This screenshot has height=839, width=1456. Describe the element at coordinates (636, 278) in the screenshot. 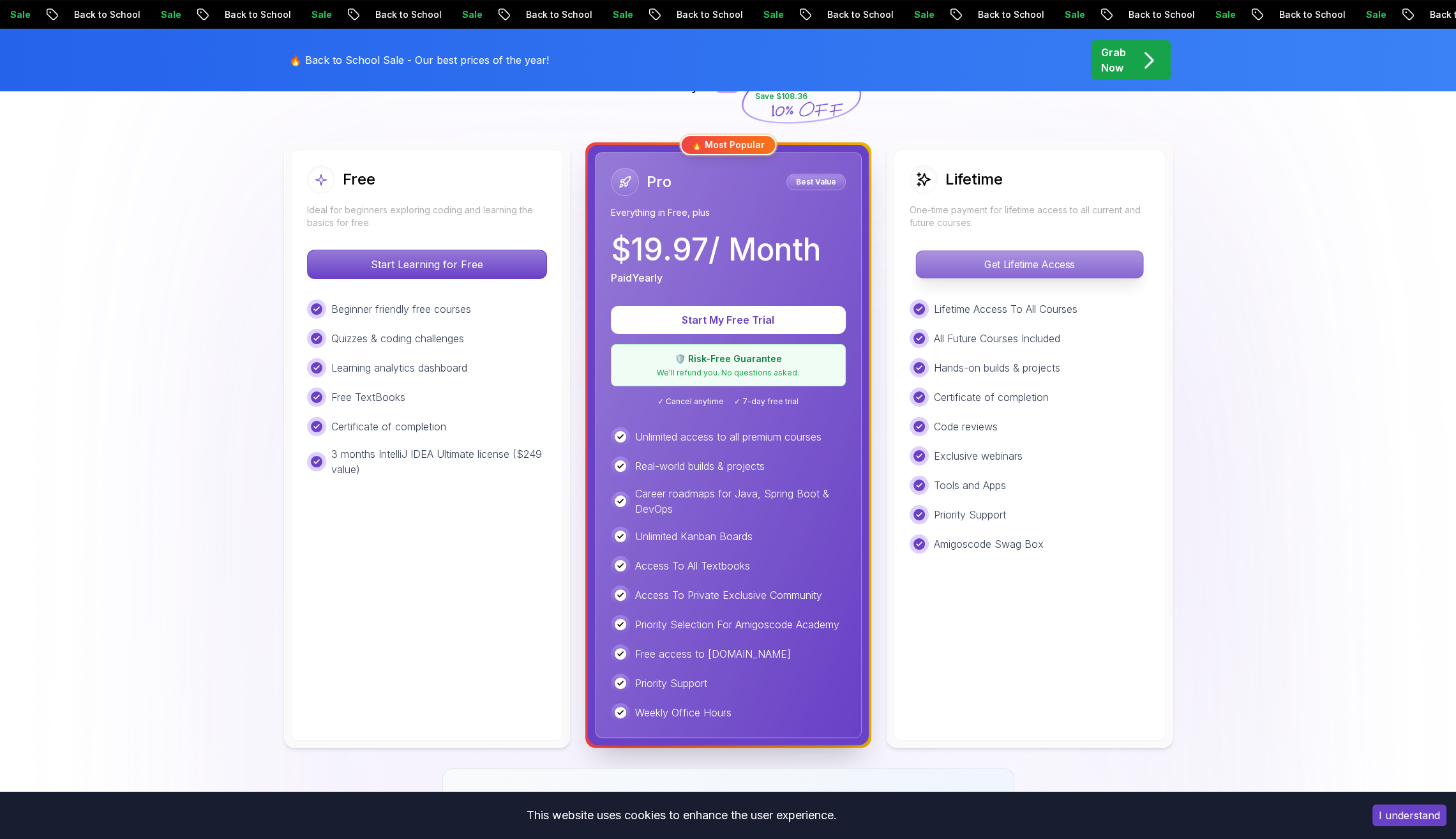

I see `p: Paid Yearly` at that location.